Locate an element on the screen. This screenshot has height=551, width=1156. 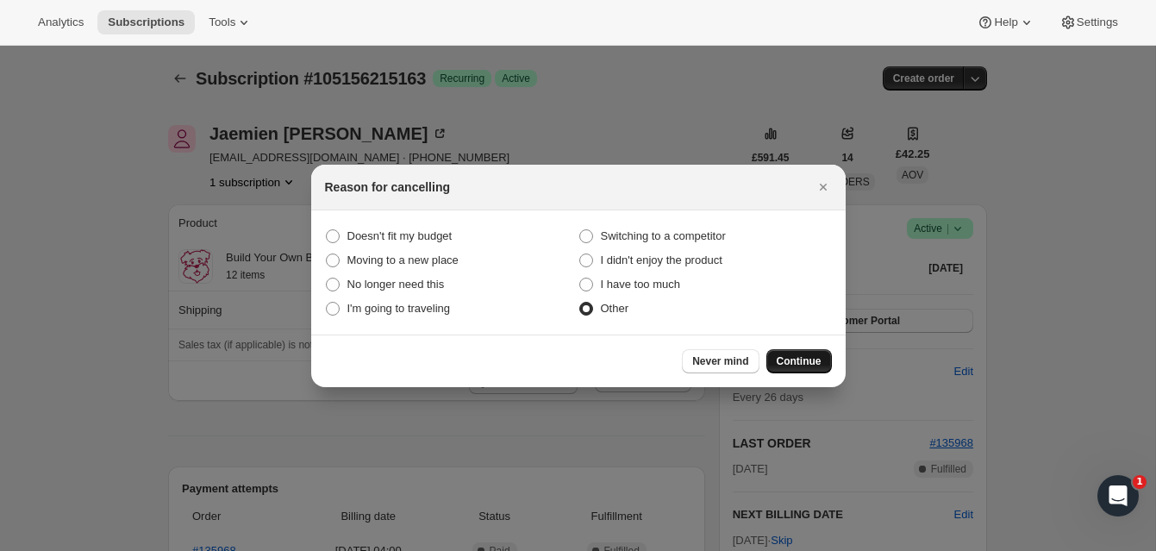
span: Analytics is located at coordinates (60, 22).